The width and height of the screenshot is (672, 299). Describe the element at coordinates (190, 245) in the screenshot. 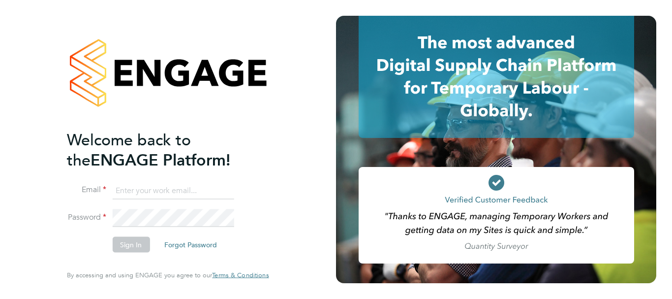

I see `button: Forgot Password` at that location.